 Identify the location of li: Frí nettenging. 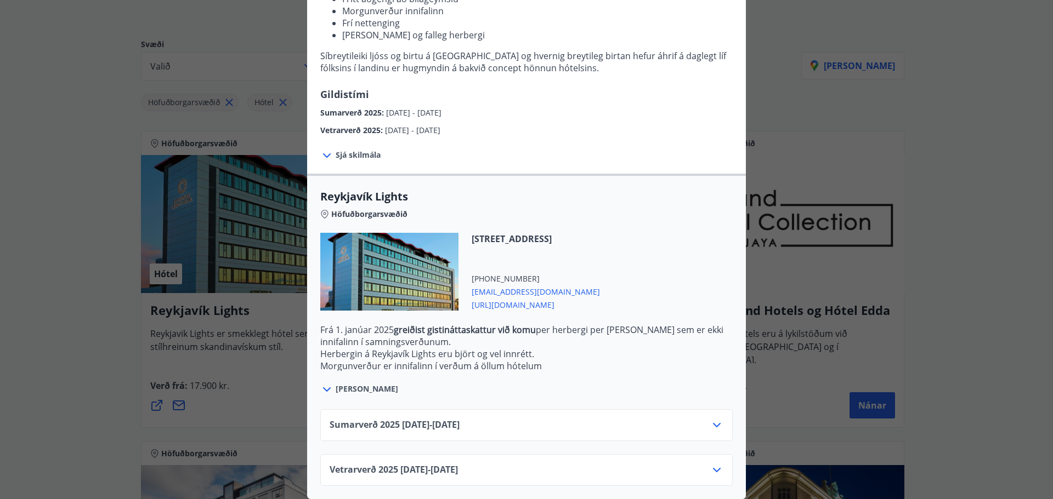
(537, 23).